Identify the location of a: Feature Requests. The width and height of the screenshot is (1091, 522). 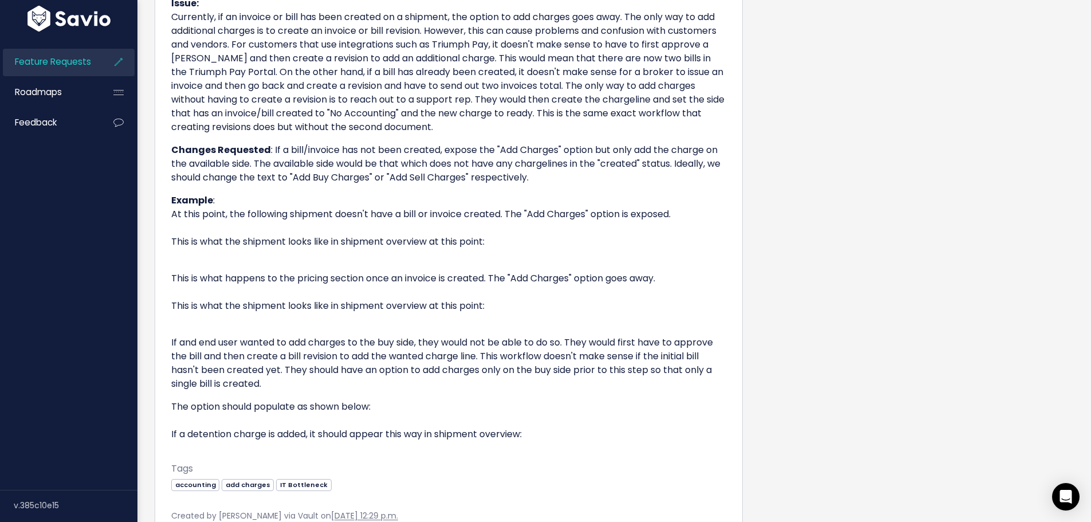
(49, 62).